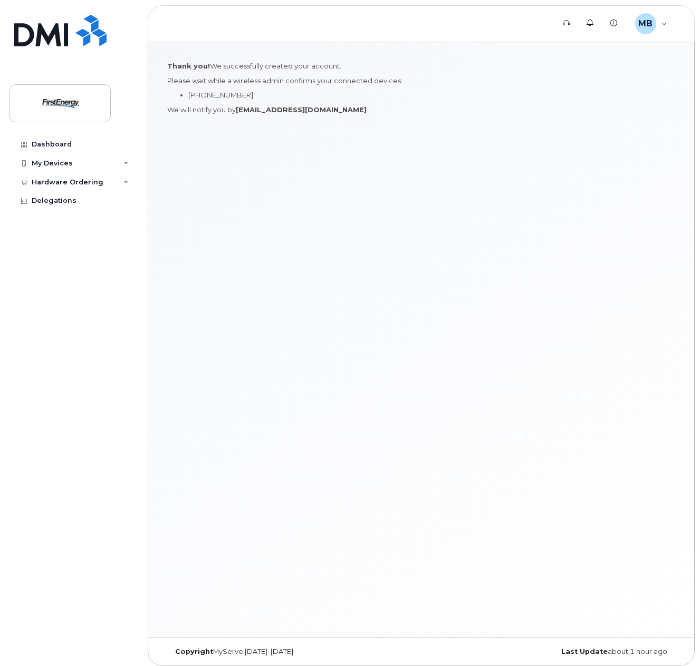 This screenshot has height=666, width=700. What do you see at coordinates (421, 66) in the screenshot?
I see `p: We successfully created your account.` at bounding box center [421, 66].